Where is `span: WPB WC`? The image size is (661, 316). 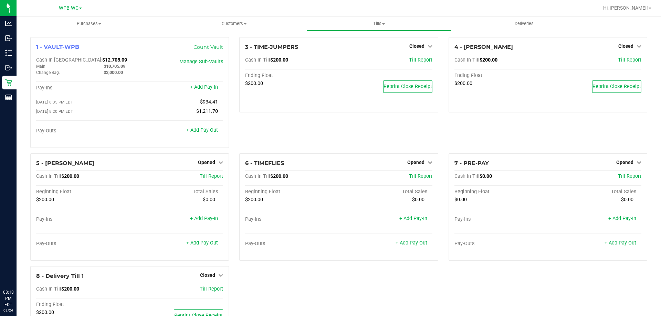 span: WPB WC is located at coordinates (69, 8).